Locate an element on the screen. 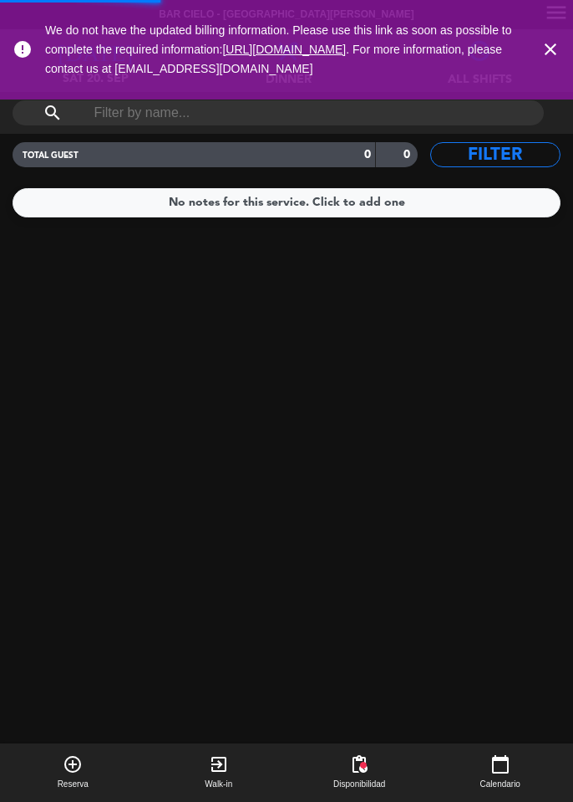 The image size is (573, 802). i: add_circle_outline is located at coordinates (73, 764).